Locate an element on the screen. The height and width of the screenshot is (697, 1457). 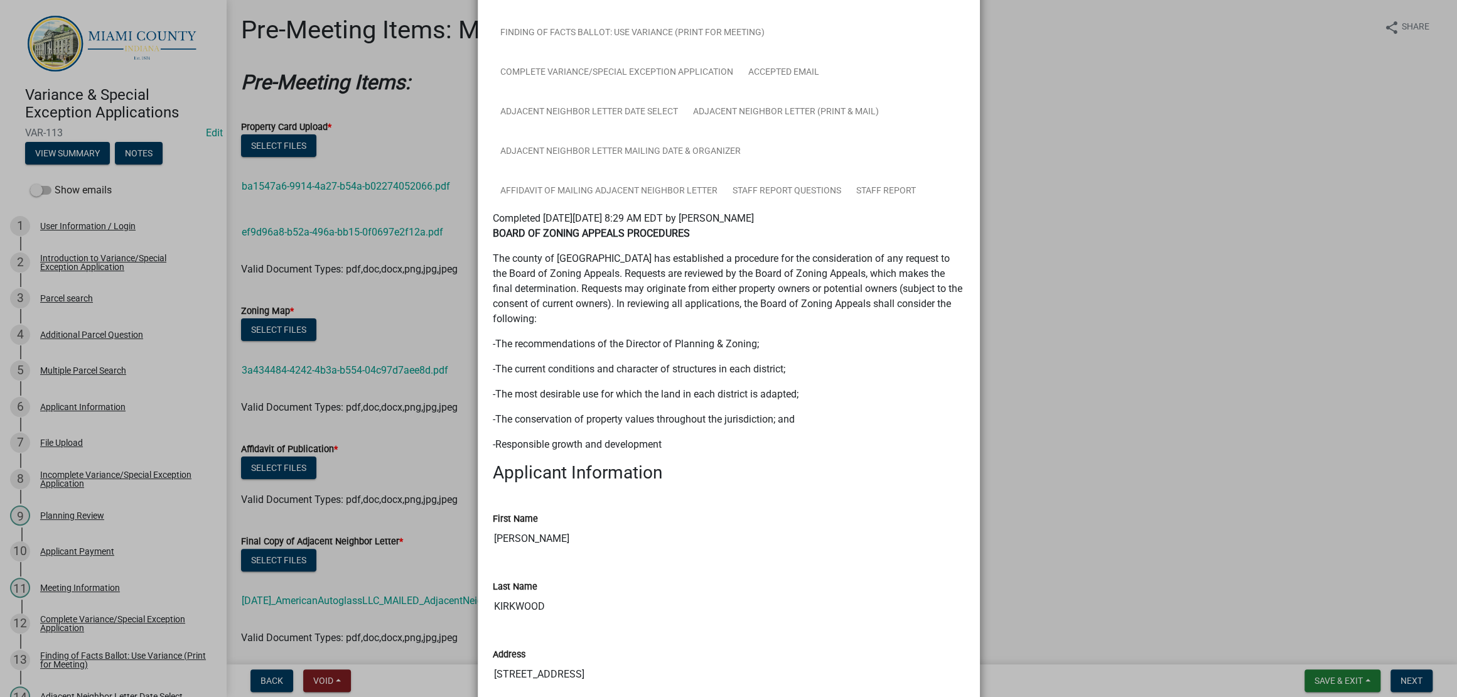
a: Adjacent Neighbor Letter Date Select is located at coordinates (589, 112).